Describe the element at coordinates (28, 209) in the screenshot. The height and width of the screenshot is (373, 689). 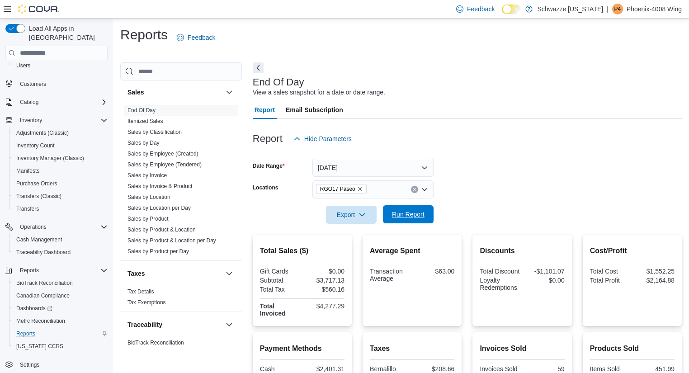
I see `a: Transfers` at that location.